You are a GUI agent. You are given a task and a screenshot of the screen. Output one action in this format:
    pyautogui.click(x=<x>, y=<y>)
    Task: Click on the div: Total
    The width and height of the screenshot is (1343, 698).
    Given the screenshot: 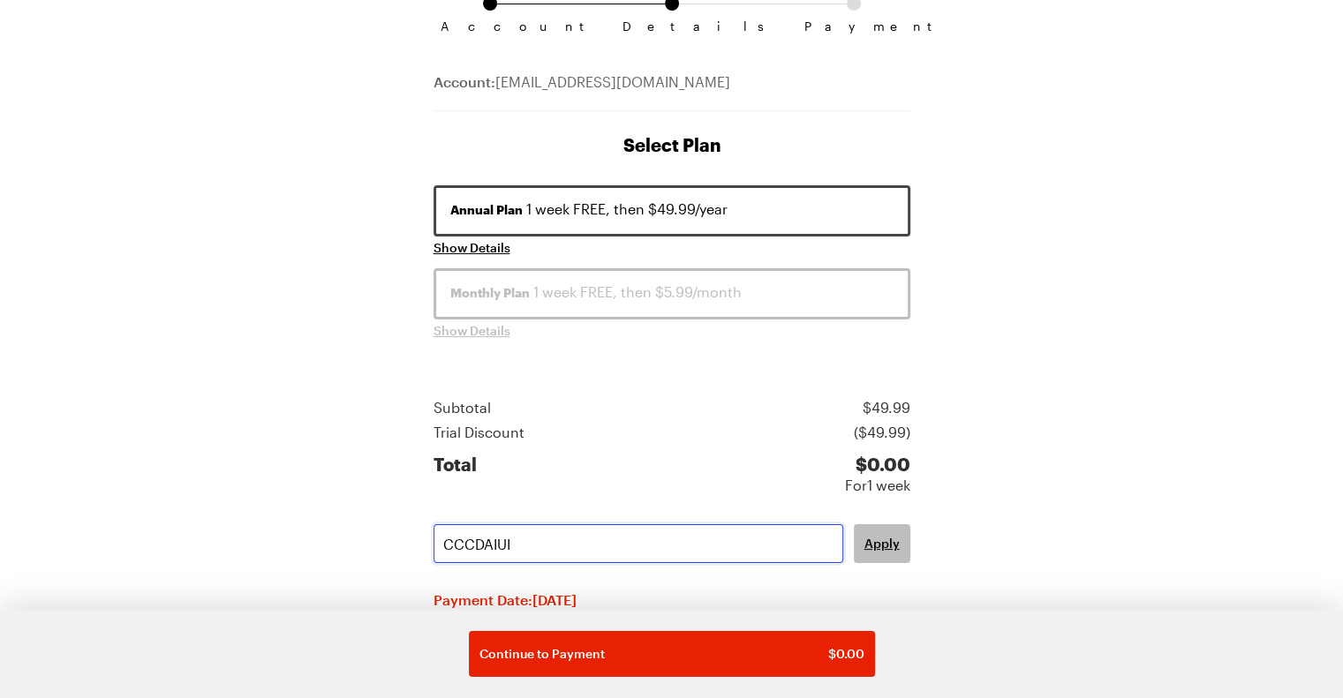 What is the action you would take?
    pyautogui.click(x=455, y=475)
    